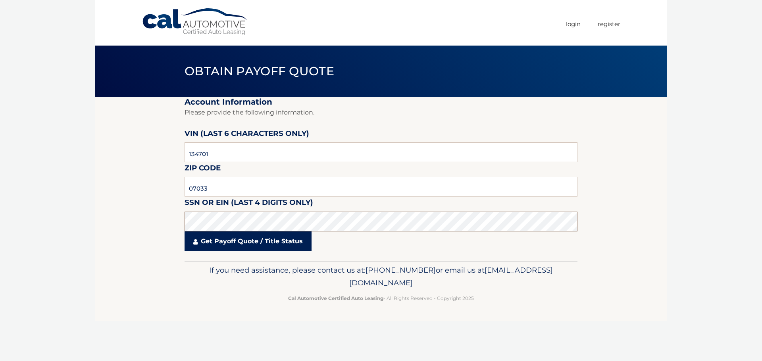 This screenshot has width=762, height=361. Describe the element at coordinates (381, 277) in the screenshot. I see `p: If you need assistance, please contact us at: or email us at` at that location.